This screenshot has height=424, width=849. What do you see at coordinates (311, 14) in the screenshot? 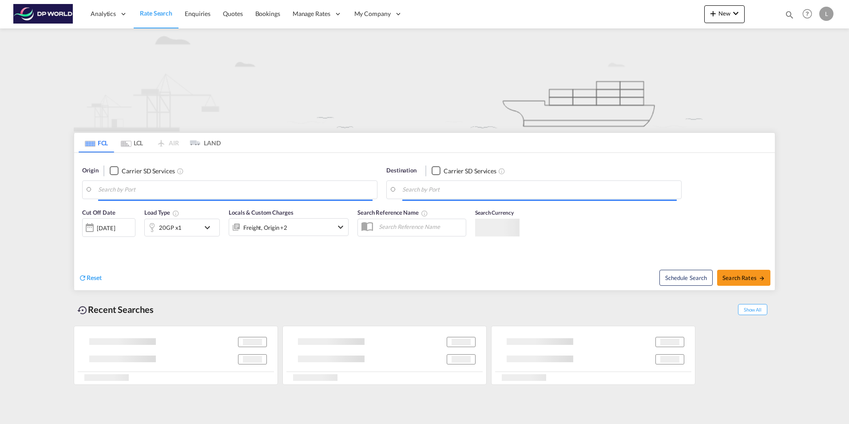
I see `span: Manage Rates` at bounding box center [311, 14].